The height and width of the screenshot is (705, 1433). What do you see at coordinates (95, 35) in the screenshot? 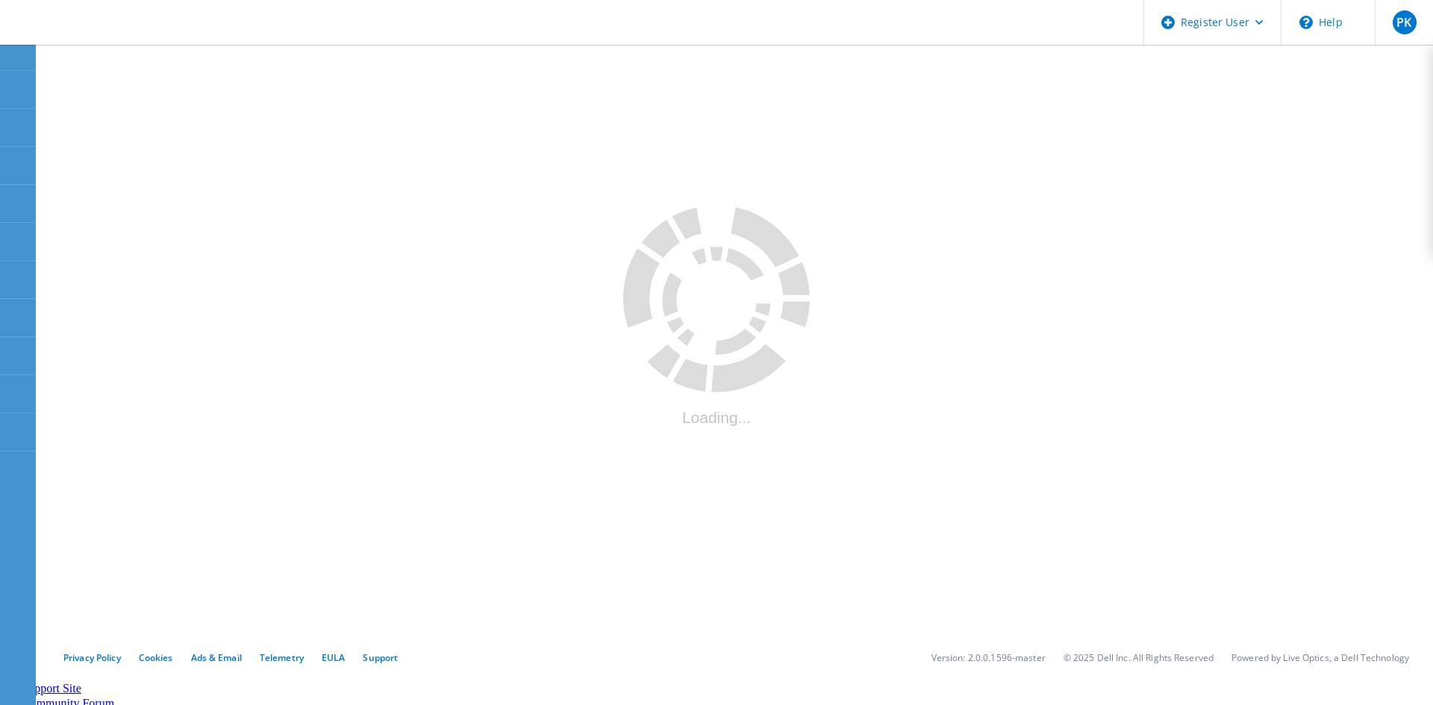
I see `a: Live Optics Dashboard` at bounding box center [95, 35].